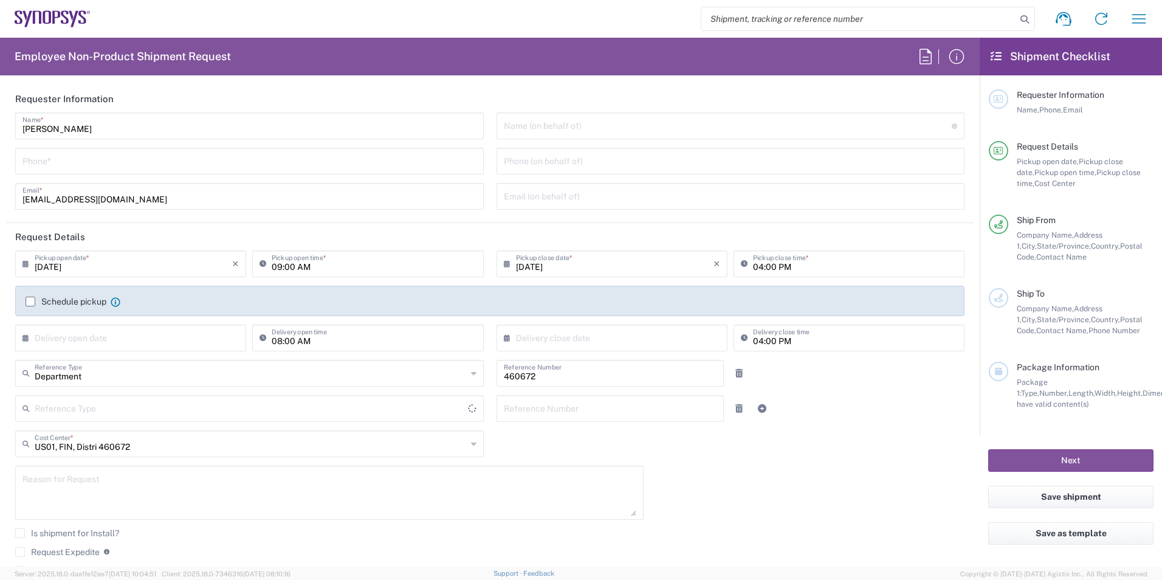  What do you see at coordinates (1047, 146) in the screenshot?
I see `span: Request Details` at bounding box center [1047, 146].